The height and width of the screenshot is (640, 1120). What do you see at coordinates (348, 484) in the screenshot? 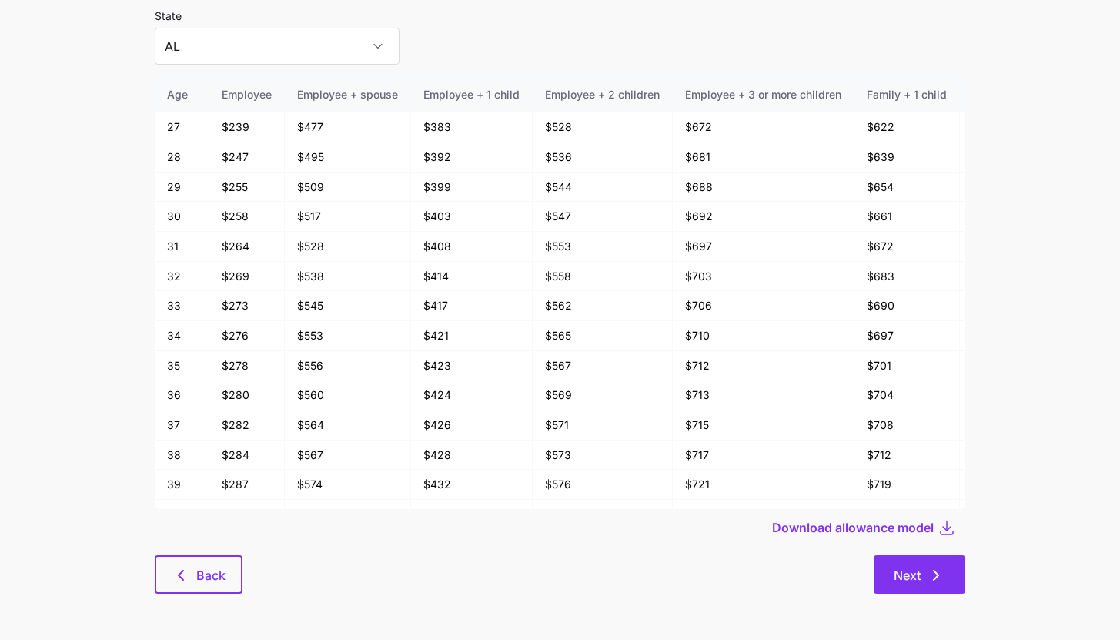
I see `td: $574` at bounding box center [348, 484].